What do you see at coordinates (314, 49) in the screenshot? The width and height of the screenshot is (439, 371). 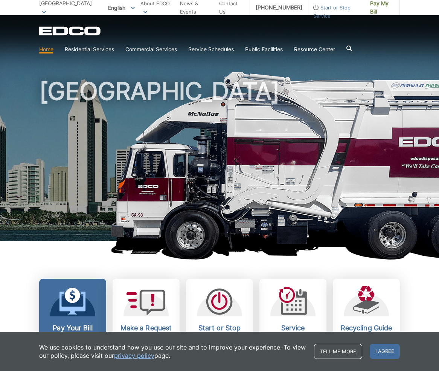 I see `a: Resource Center` at bounding box center [314, 49].